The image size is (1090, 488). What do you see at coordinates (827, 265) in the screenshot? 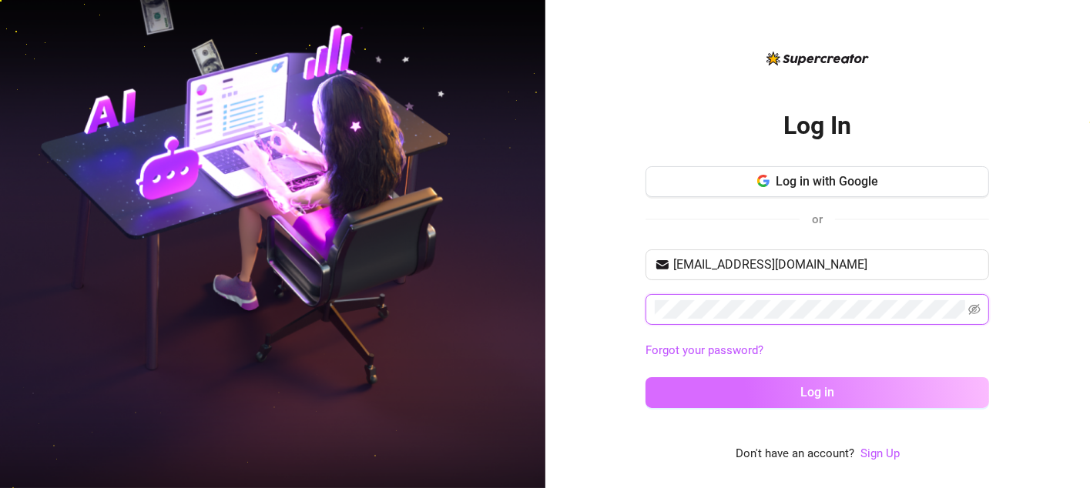
I see `input: Your email` at bounding box center [827, 265].